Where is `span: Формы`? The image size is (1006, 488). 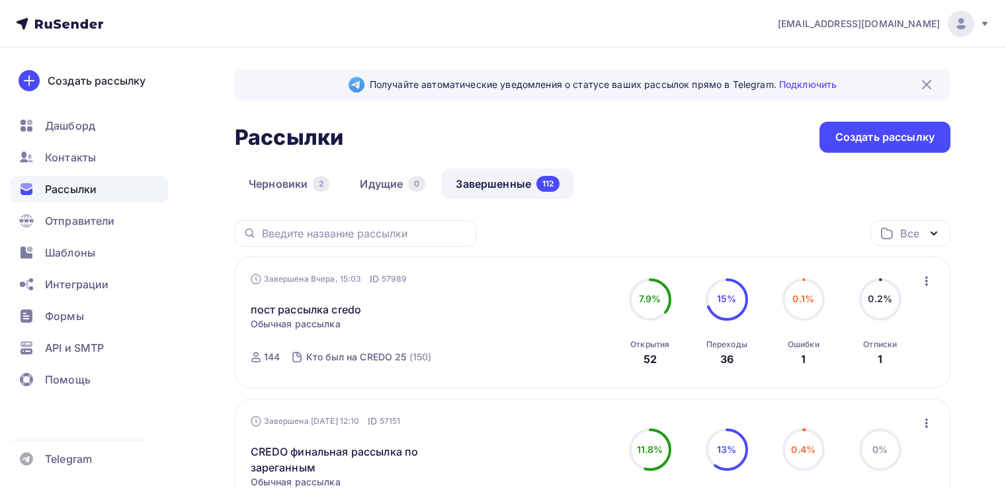
span: Формы is located at coordinates (64, 316).